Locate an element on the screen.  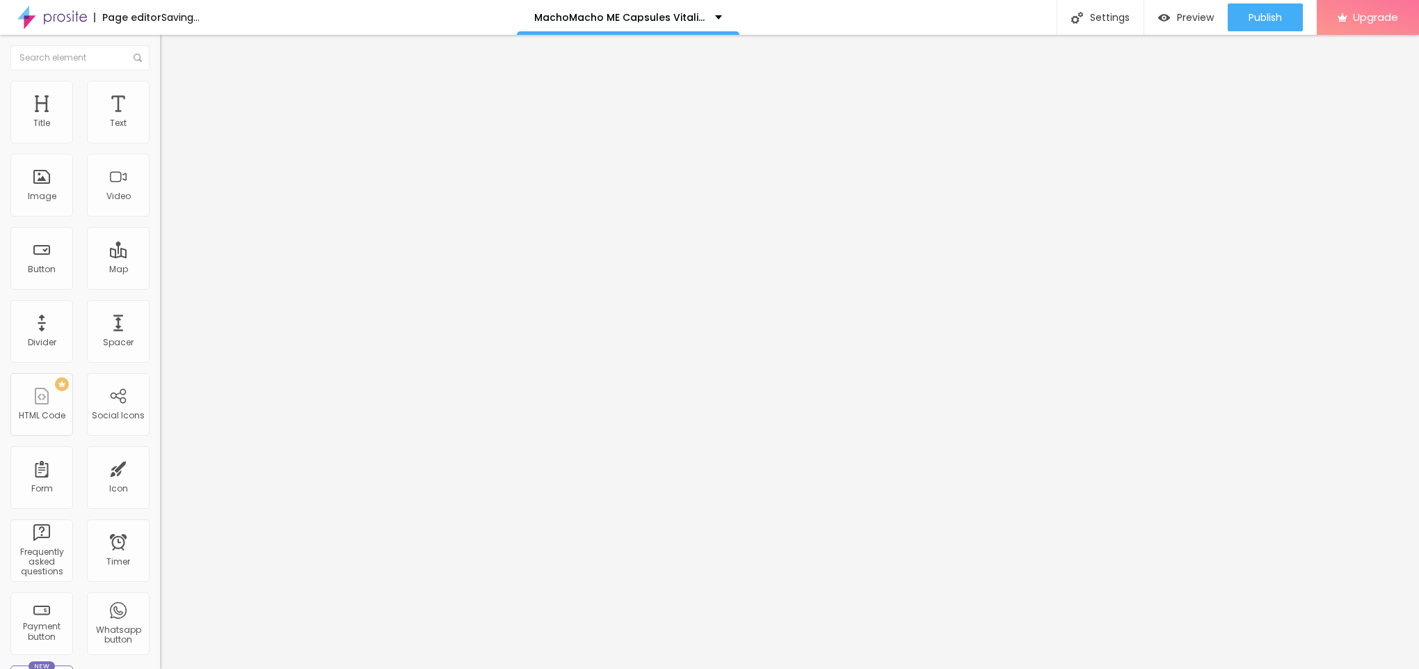
div: Form is located at coordinates (42, 488).